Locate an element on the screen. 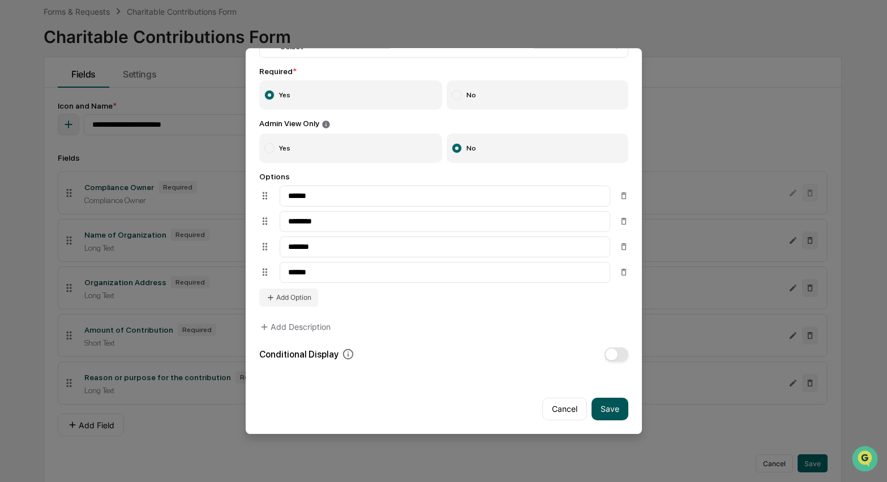  a: 🔎Data Lookup is located at coordinates (41, 170).